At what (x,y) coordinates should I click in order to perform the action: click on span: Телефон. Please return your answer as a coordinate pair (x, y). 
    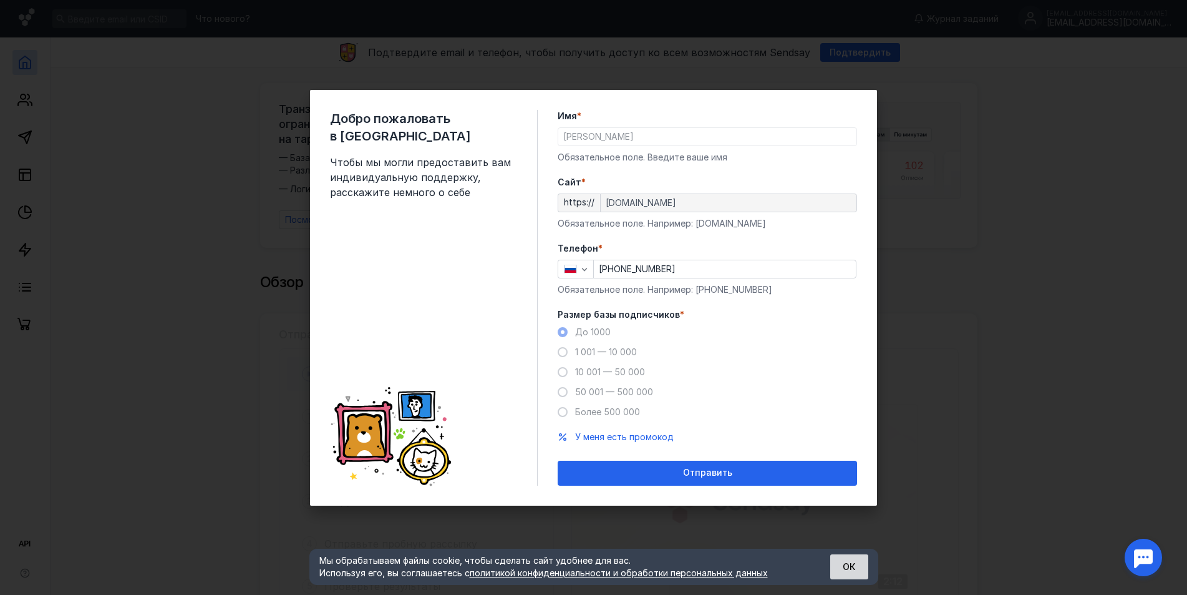
    Looking at the image, I should click on (578, 248).